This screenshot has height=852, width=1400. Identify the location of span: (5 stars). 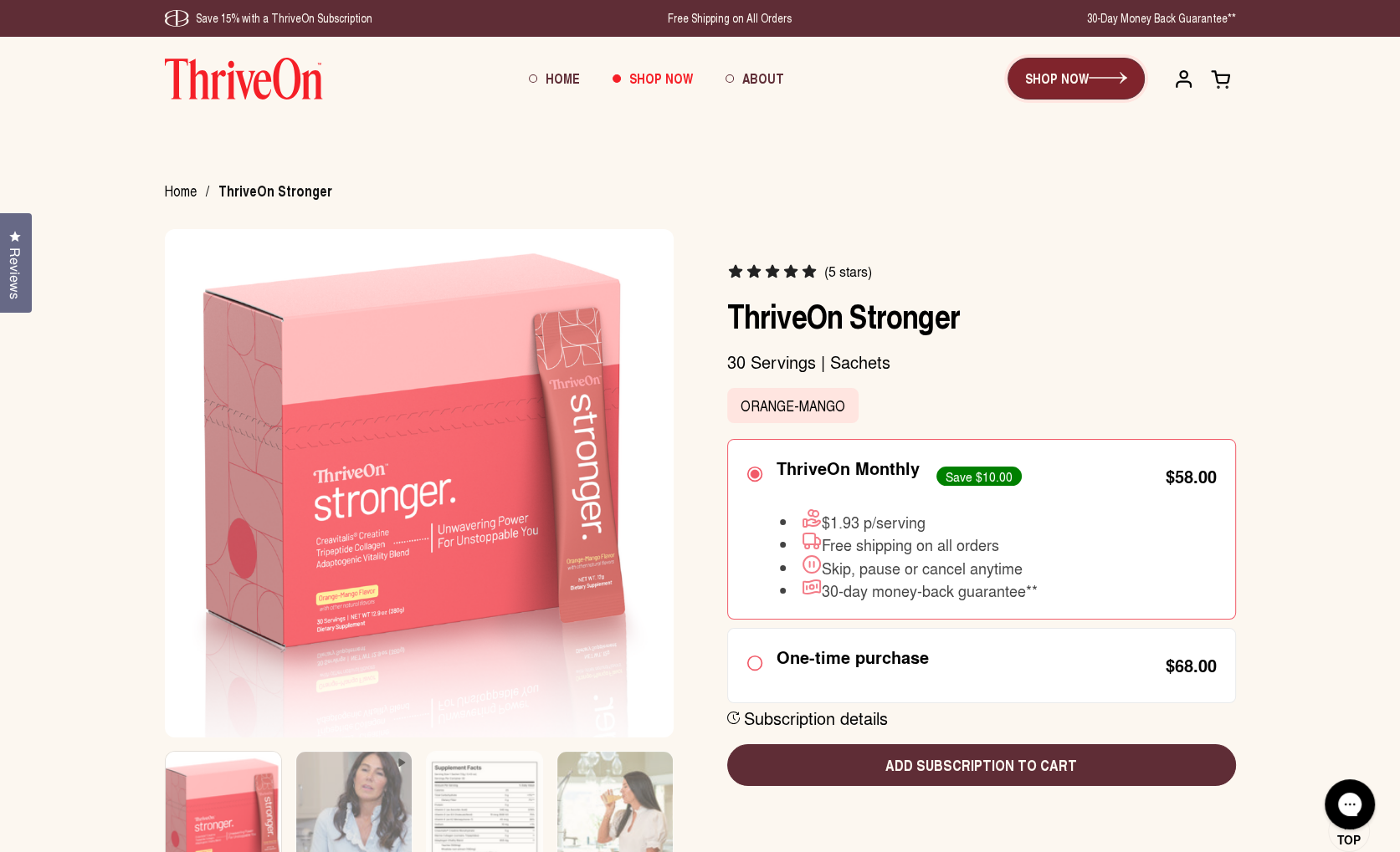
(848, 272).